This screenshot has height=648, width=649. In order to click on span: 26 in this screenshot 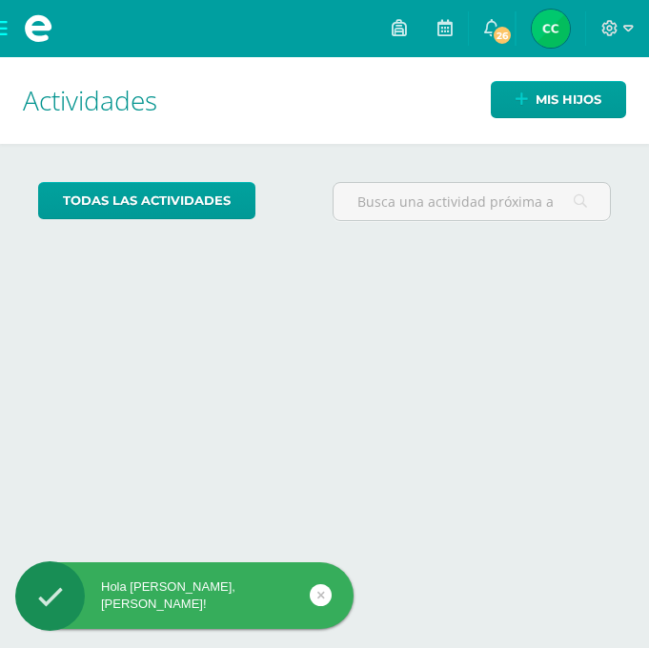, I will do `click(502, 35)`.